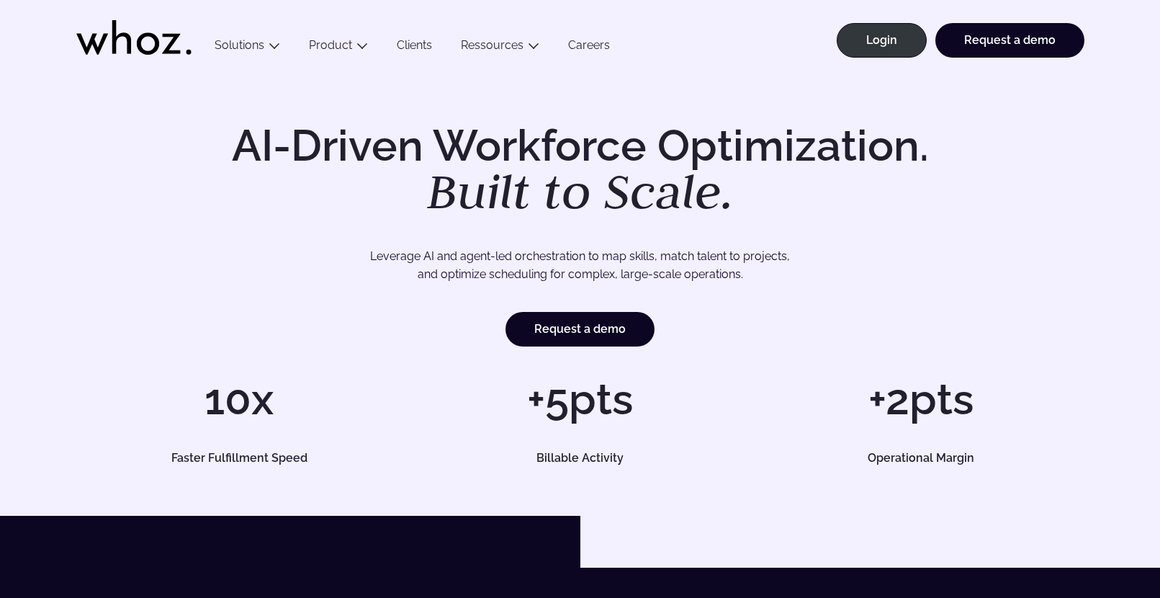 The image size is (1160, 598). I want to click on h5: Operational Margin, so click(921, 458).